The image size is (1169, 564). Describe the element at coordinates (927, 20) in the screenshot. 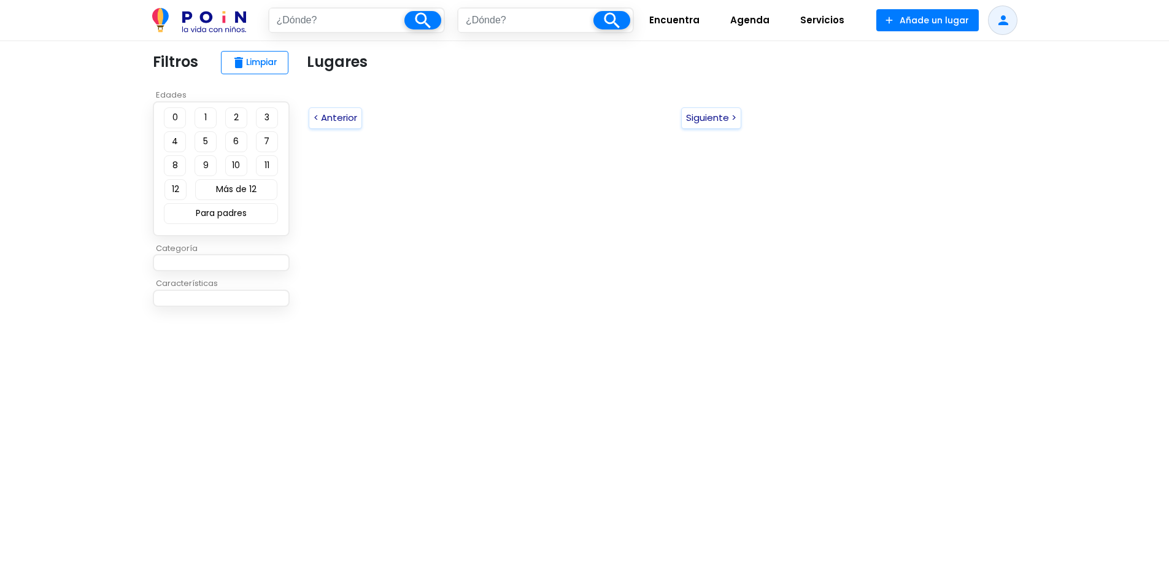

I see `button: Añade un lugar` at that location.